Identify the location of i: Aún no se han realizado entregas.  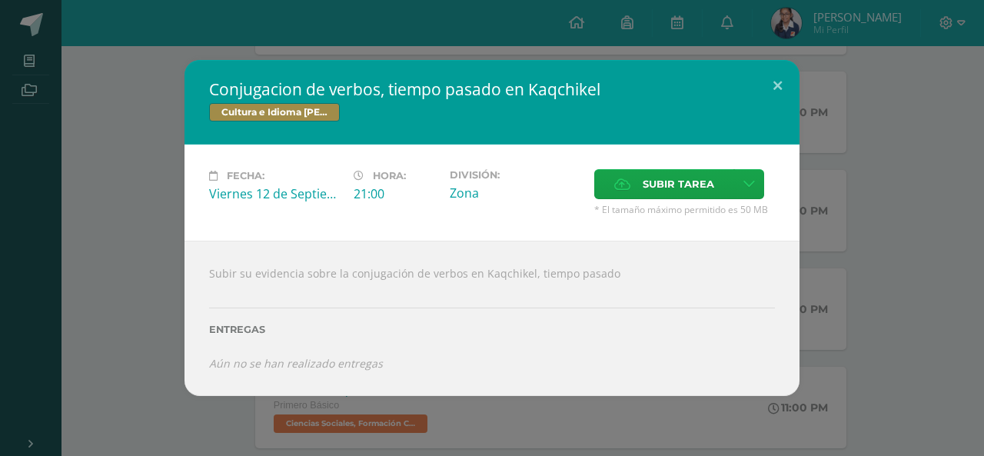
(296, 363).